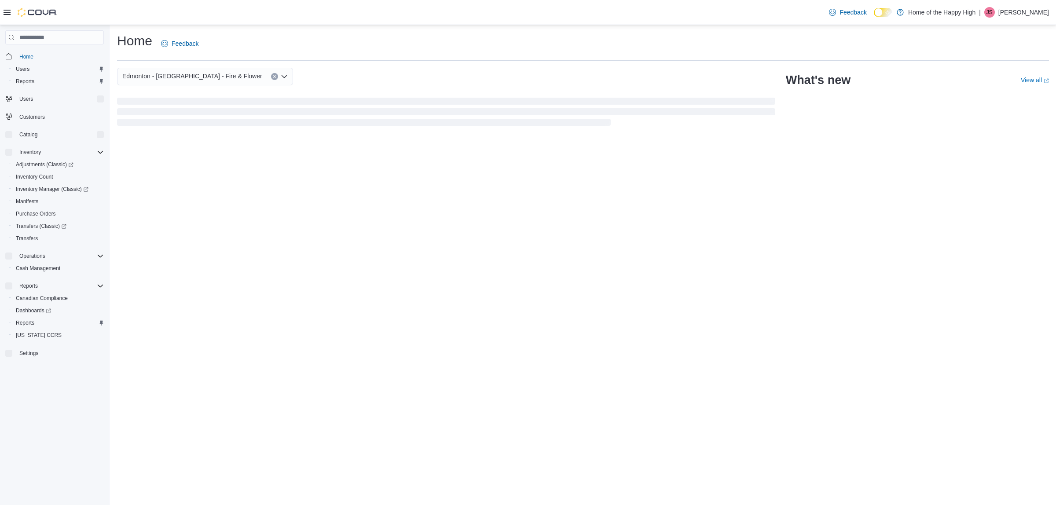 Image resolution: width=1056 pixels, height=505 pixels. Describe the element at coordinates (1046, 81) in the screenshot. I see `svg: External link` at that location.